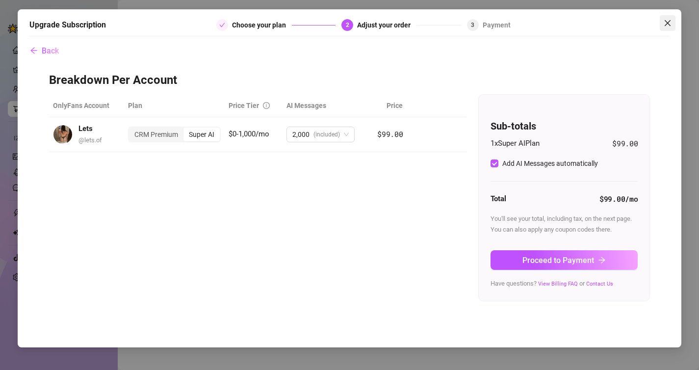 Image resolution: width=699 pixels, height=370 pixels. I want to click on div: Choose your plan, so click(262, 25).